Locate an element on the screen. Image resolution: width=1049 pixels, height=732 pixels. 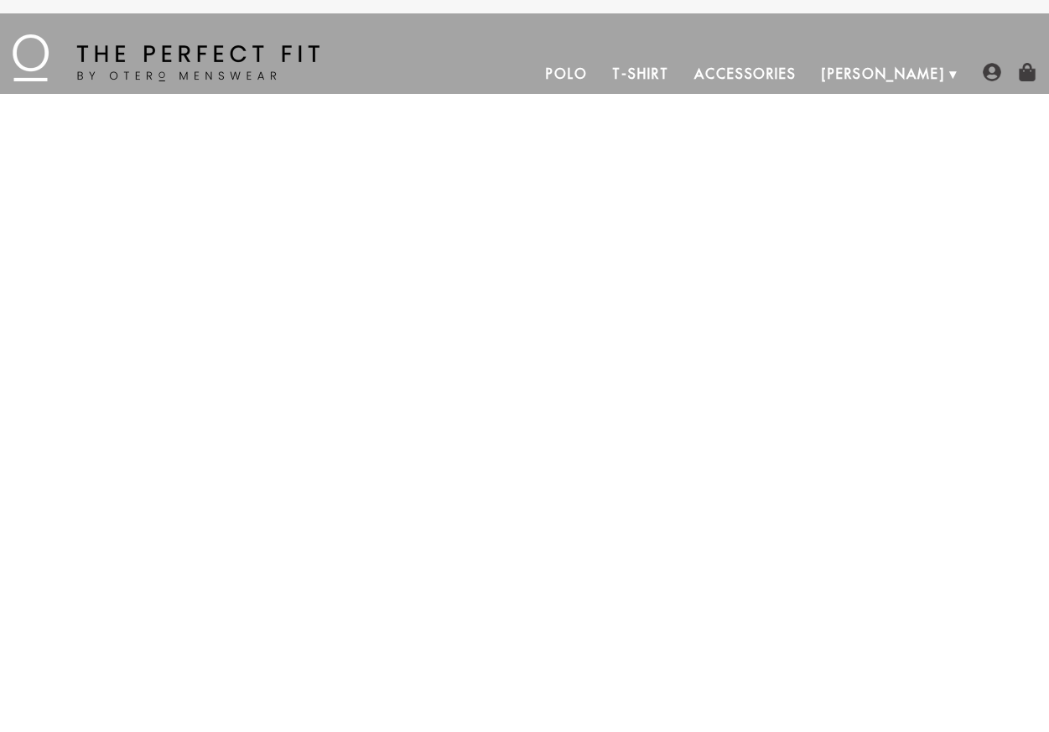
a: T-Shirt is located at coordinates (640, 74).